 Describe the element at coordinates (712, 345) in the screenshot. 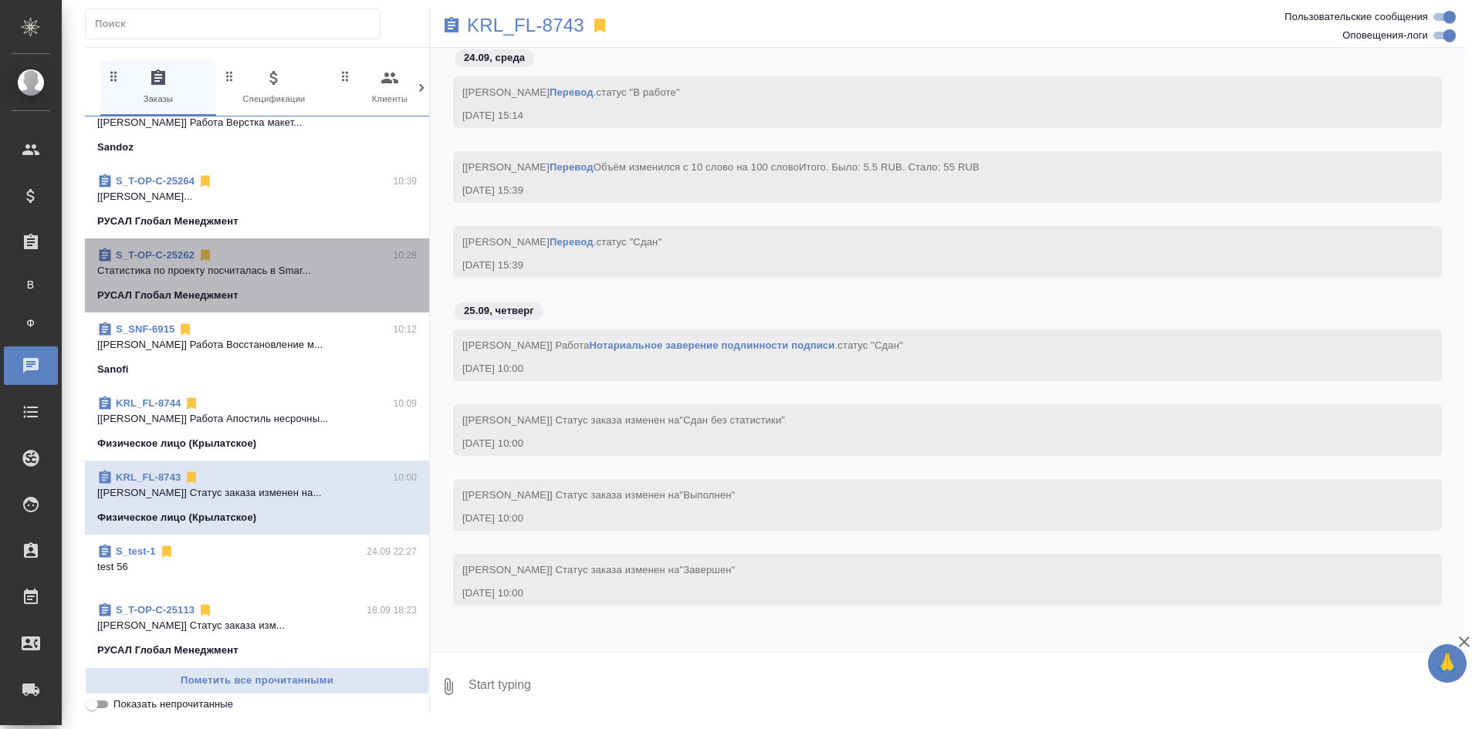

I see `a: Нотариальное заверение подлинности подписи` at that location.